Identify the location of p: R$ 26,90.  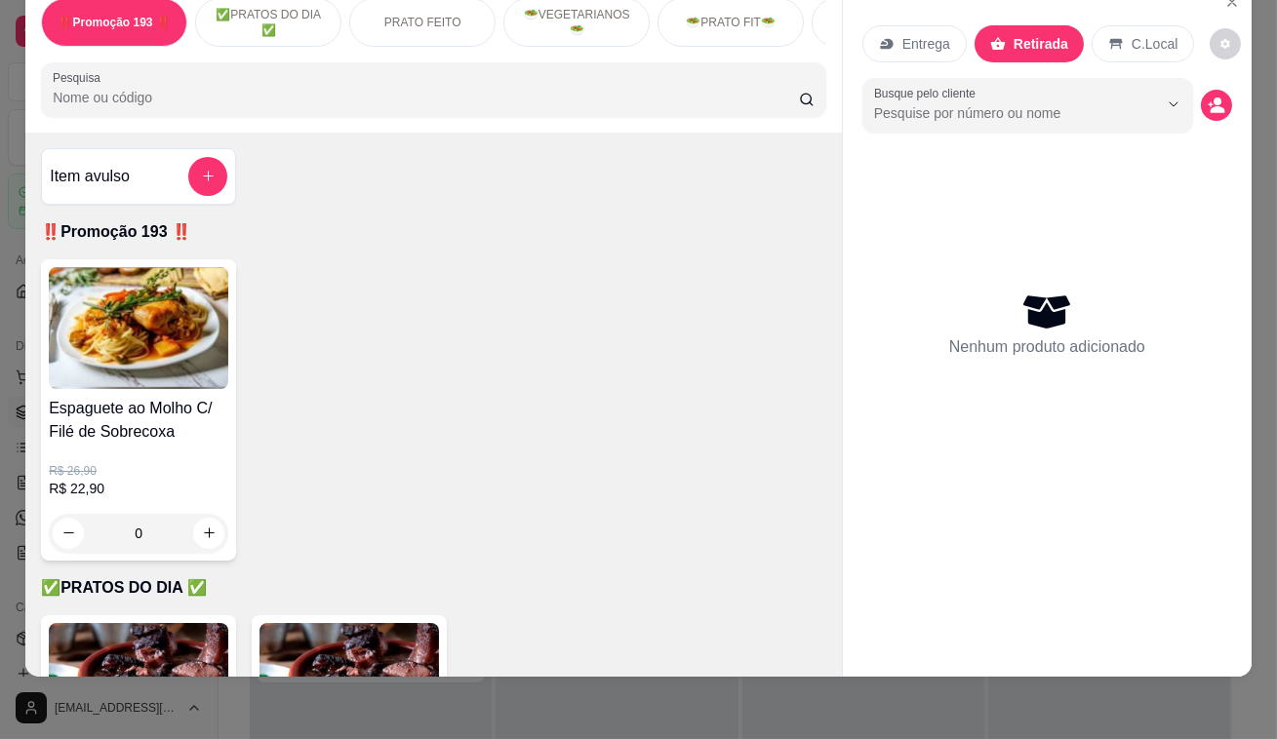
(139, 471).